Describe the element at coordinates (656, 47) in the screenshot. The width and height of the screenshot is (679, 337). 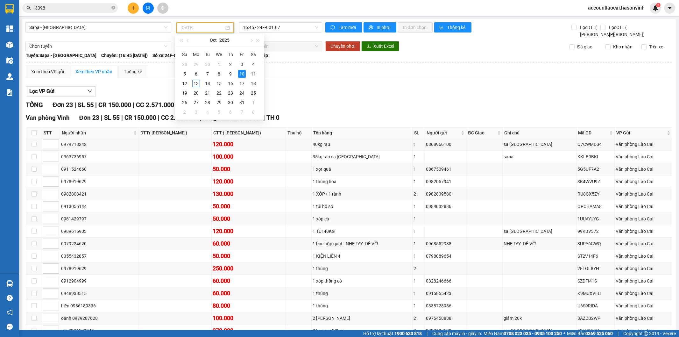
I see `span: Trên xe` at that location.